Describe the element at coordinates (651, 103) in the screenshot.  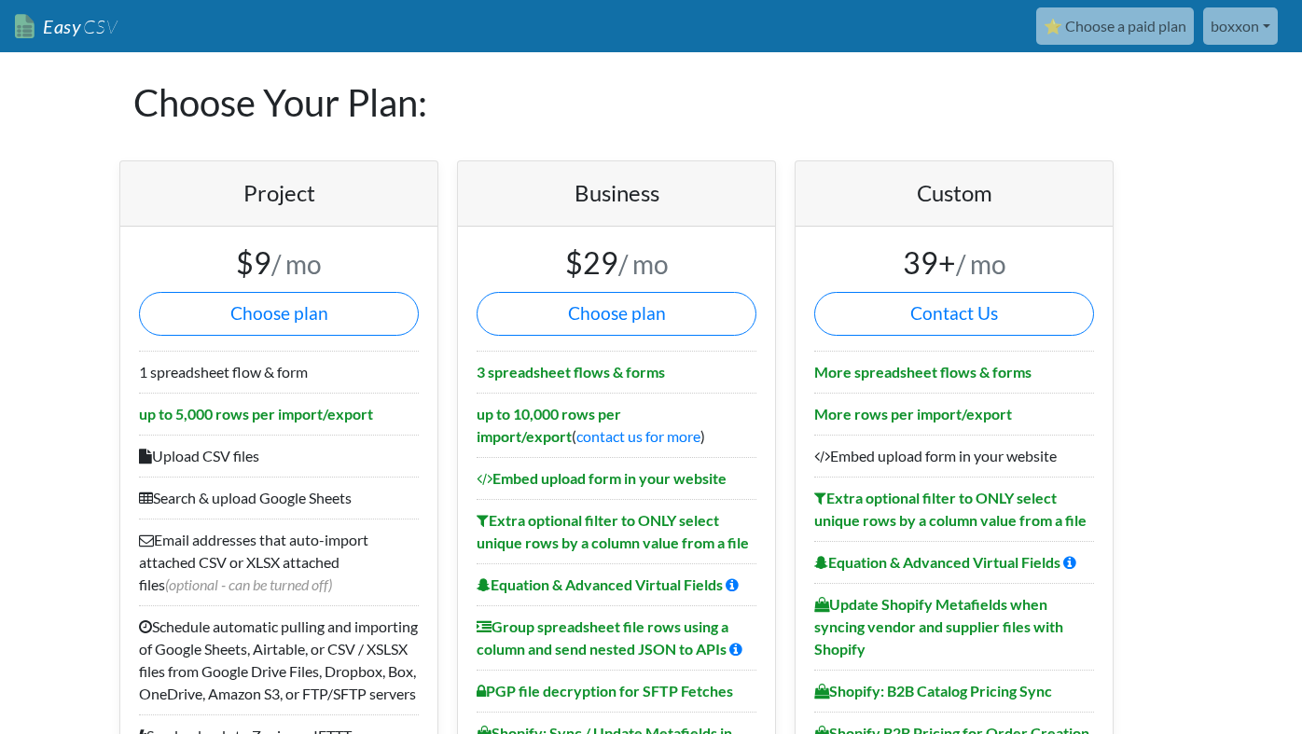
I see `h1: Choose Your Plan:` at that location.